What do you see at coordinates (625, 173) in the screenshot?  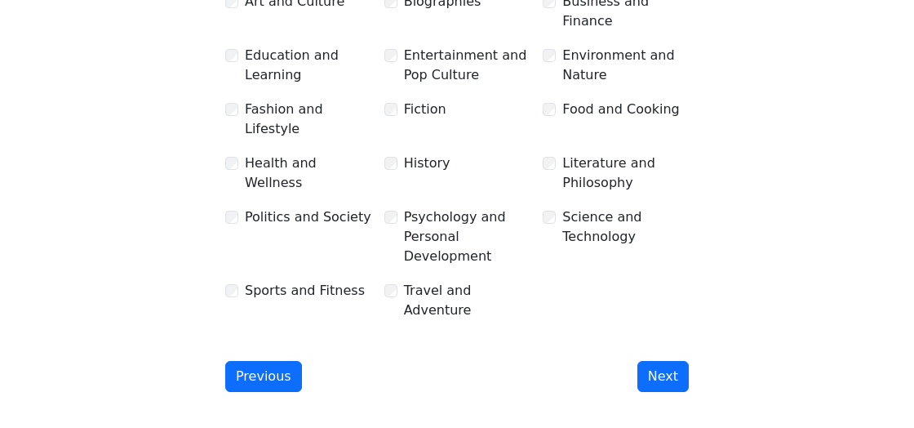 I see `label: Literature and Philosophy` at bounding box center [625, 173].